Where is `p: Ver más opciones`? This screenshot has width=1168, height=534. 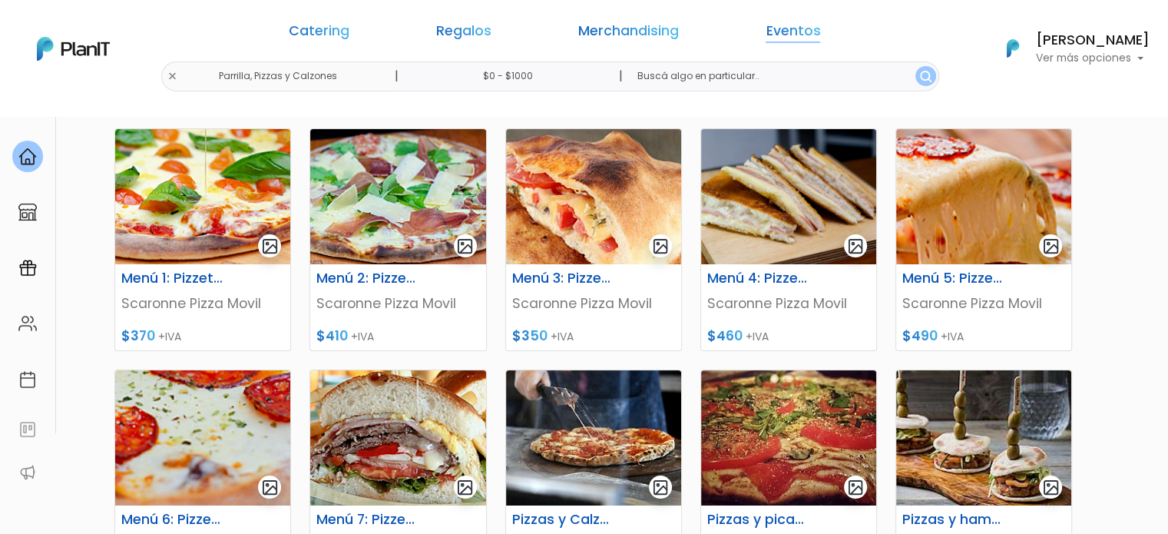
p: Ver más opciones is located at coordinates (1093, 58).